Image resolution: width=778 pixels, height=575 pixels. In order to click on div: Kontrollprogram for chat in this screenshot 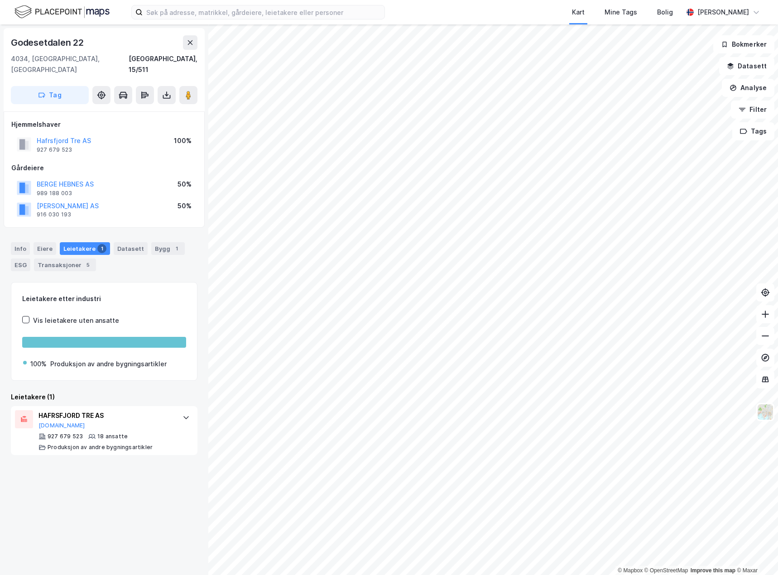, I will do `click(756, 554)`.